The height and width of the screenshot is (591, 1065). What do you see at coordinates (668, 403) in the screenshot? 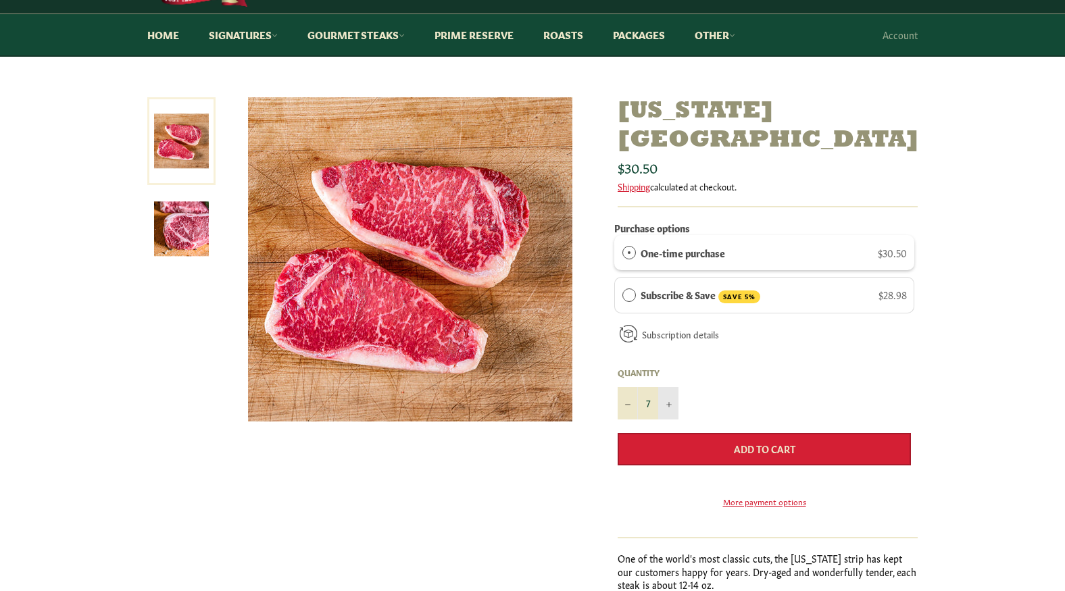
I see `button: Increase item quantity by one` at bounding box center [668, 403].